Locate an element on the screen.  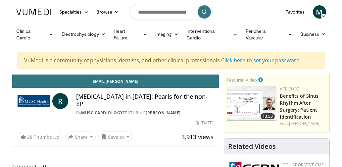
a: Heart Failure is located at coordinates (130, 34).